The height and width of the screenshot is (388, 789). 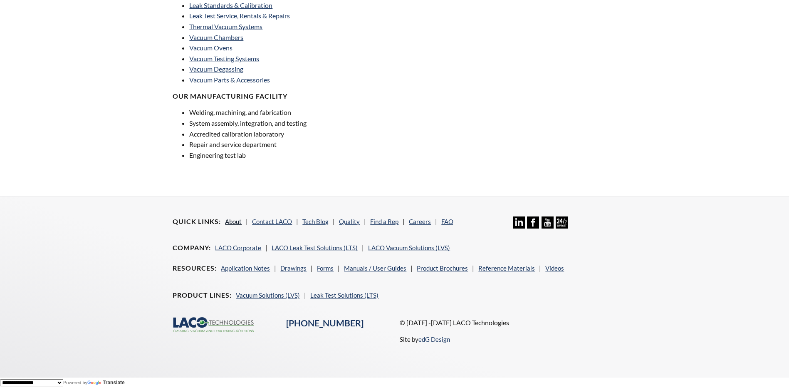 I want to click on a: LACO Corporate, so click(x=238, y=248).